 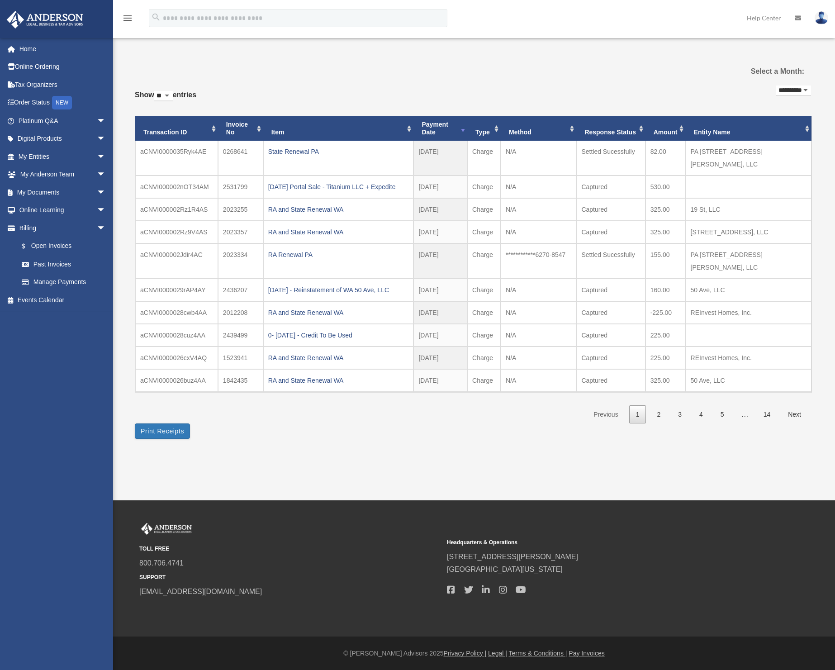 I want to click on select: Showentries, so click(x=163, y=96).